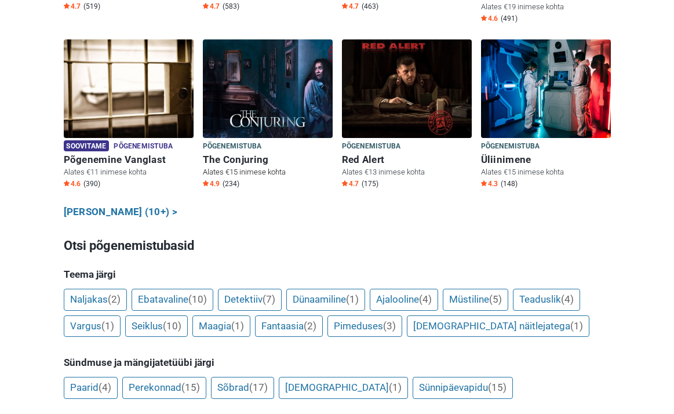 Image resolution: width=674 pixels, height=414 pixels. What do you see at coordinates (489, 184) in the screenshot?
I see `span: 4.3` at bounding box center [489, 184].